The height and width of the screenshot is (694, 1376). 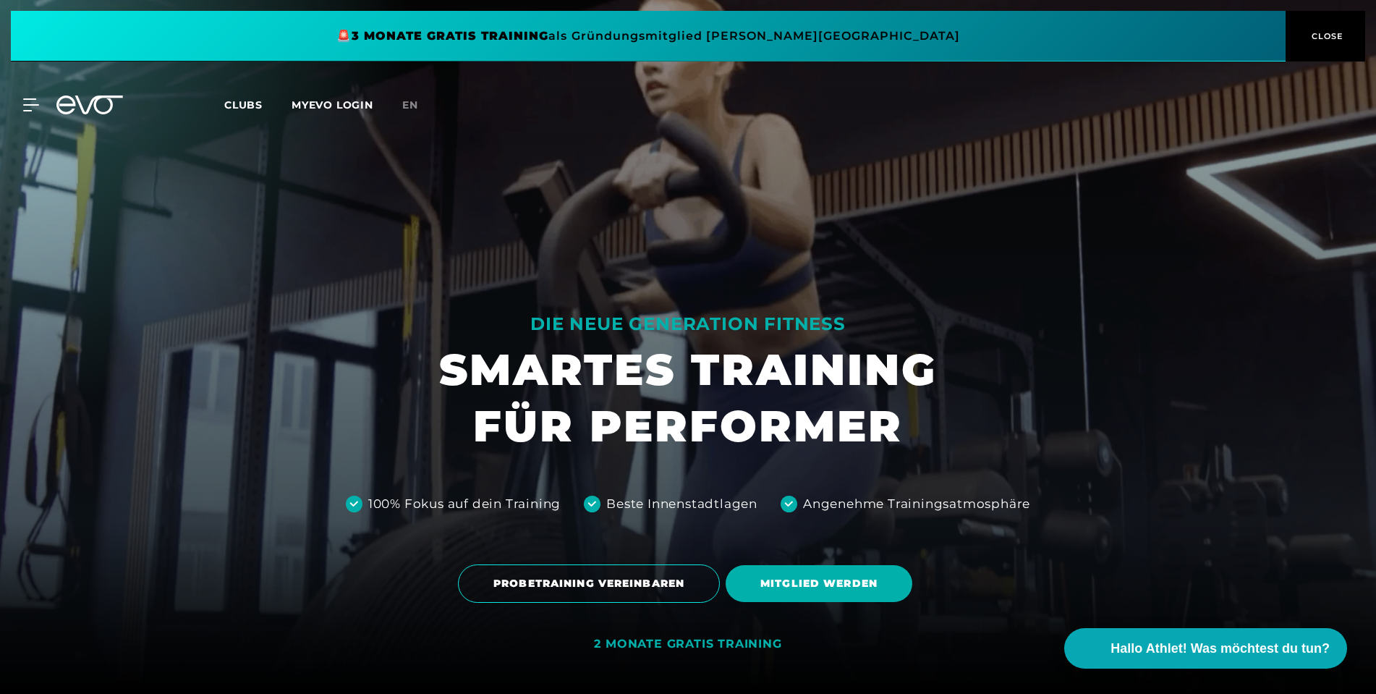 What do you see at coordinates (419, 105) in the screenshot?
I see `a: en` at bounding box center [419, 105].